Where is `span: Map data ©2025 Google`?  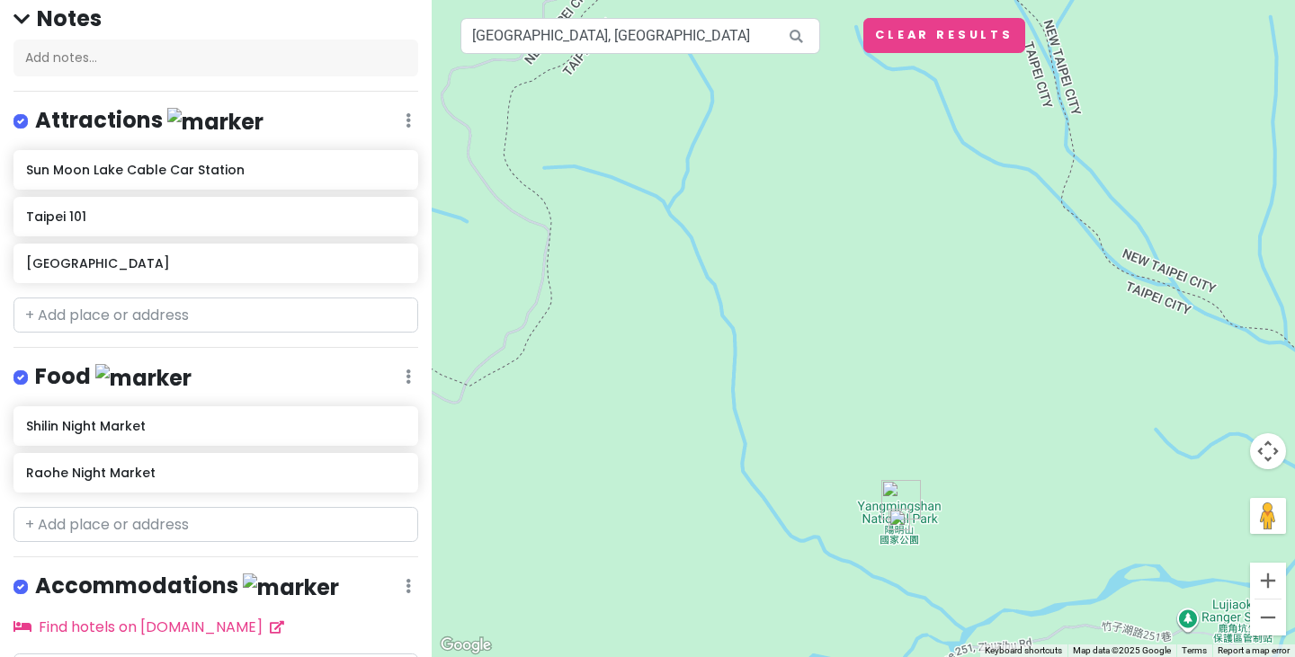 span: Map data ©2025 Google is located at coordinates (1121, 650).